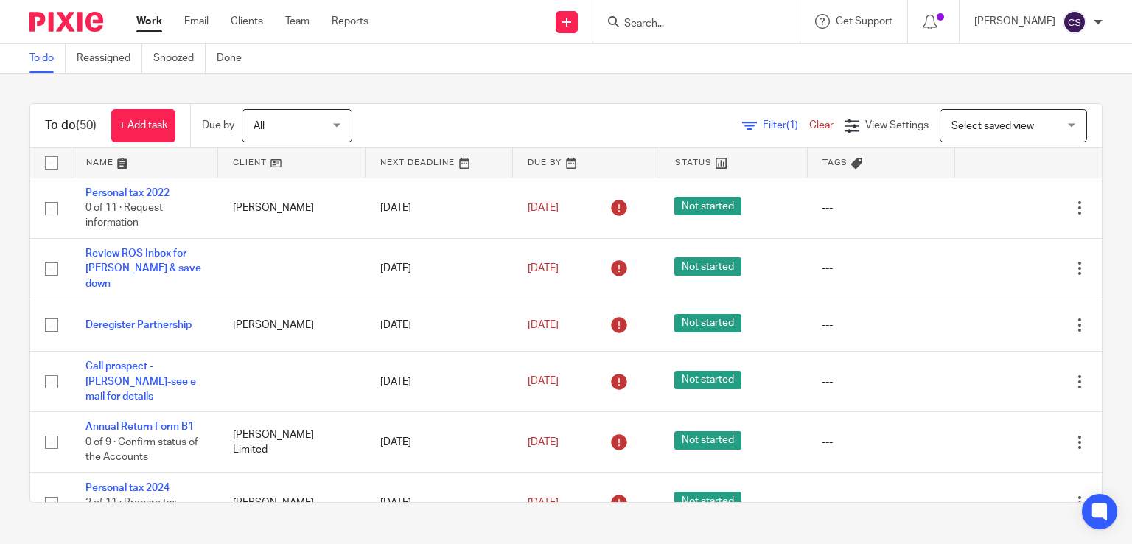 The image size is (1132, 544). What do you see at coordinates (139, 325) in the screenshot?
I see `a: Deregister Partnership` at bounding box center [139, 325].